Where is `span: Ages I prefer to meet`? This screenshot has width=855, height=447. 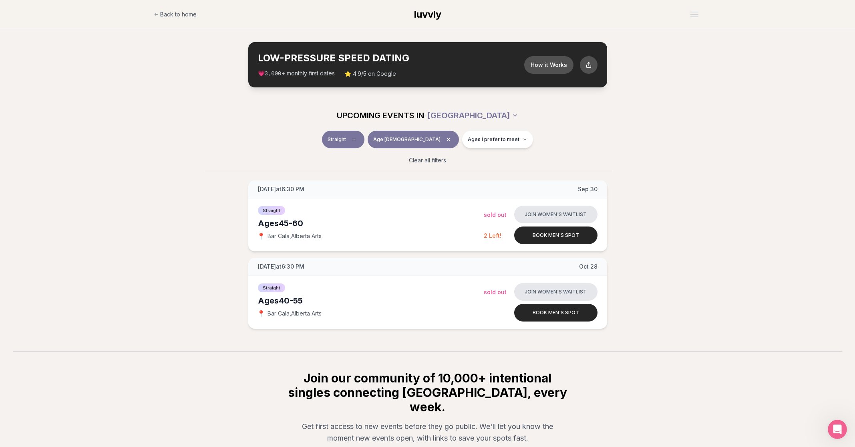 span: Ages I prefer to meet is located at coordinates (493, 139).